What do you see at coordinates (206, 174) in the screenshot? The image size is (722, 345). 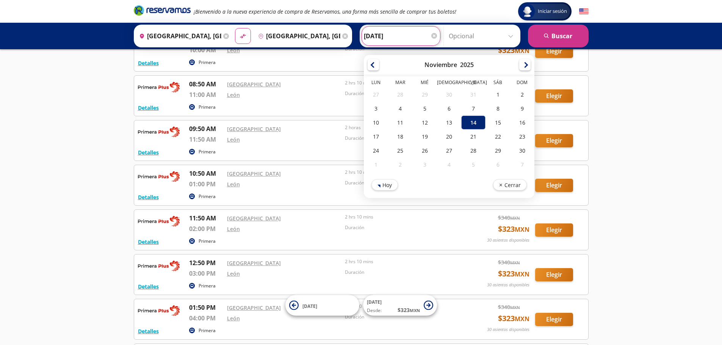 I see `p: 10:50 AM` at bounding box center [206, 174].